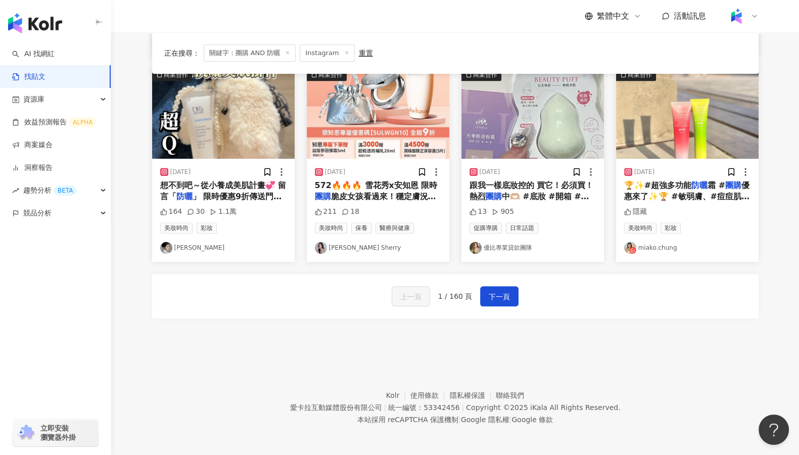 The height and width of the screenshot is (455, 799). I want to click on span: 中🫶🏼 #底妝 #開箱 #新品上, so click(529, 202).